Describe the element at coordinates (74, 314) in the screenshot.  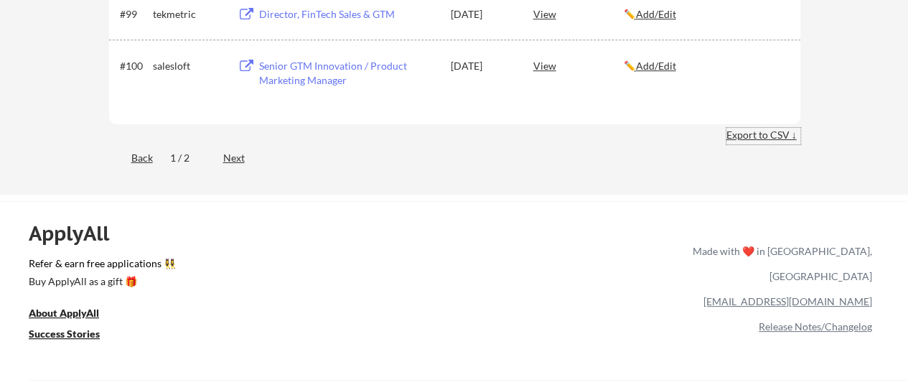
I see `a: About ApplyAll` at that location.